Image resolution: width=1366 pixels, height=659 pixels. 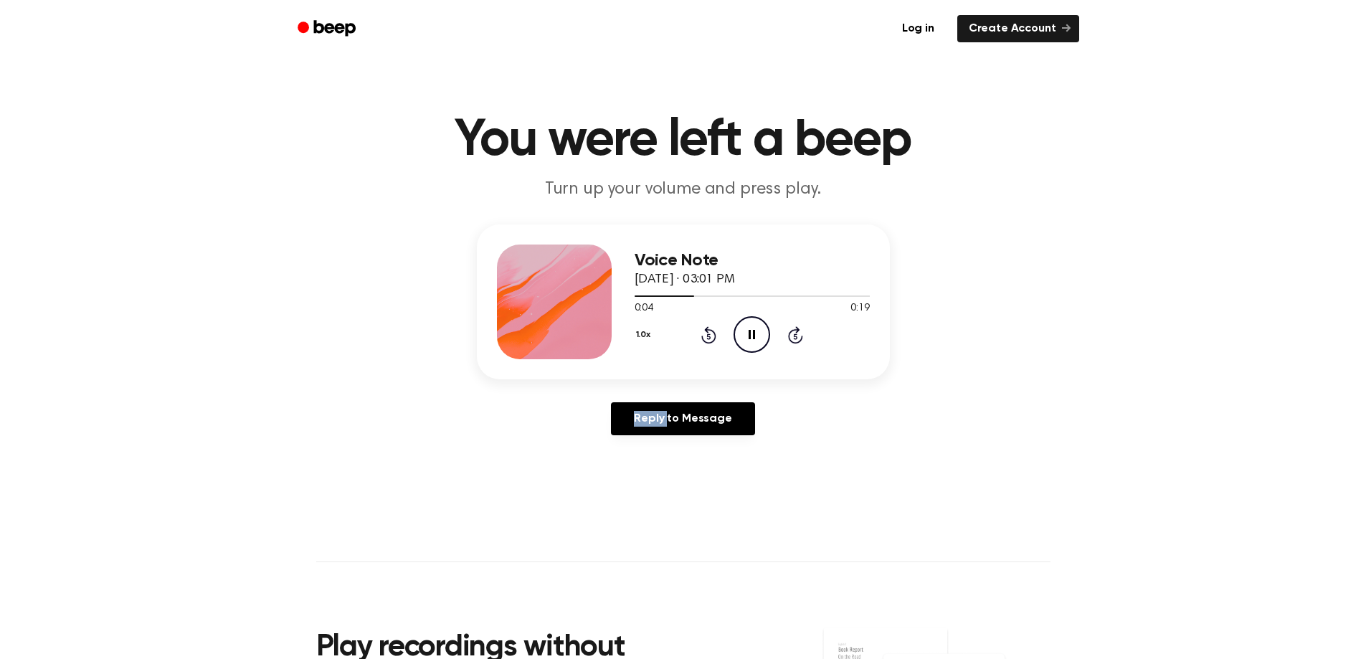 What do you see at coordinates (683, 419) in the screenshot?
I see `a: Reply to Message` at bounding box center [683, 419].